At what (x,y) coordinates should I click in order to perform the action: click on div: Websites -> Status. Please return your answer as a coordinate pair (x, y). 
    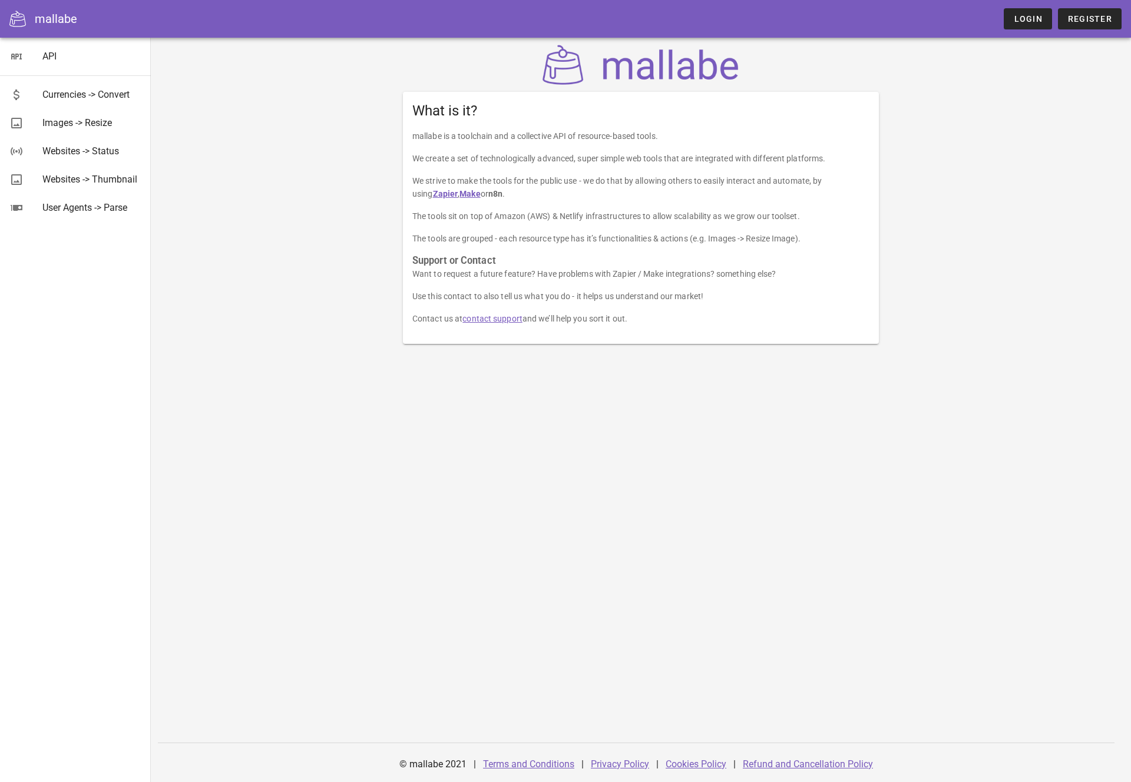
    Looking at the image, I should click on (92, 151).